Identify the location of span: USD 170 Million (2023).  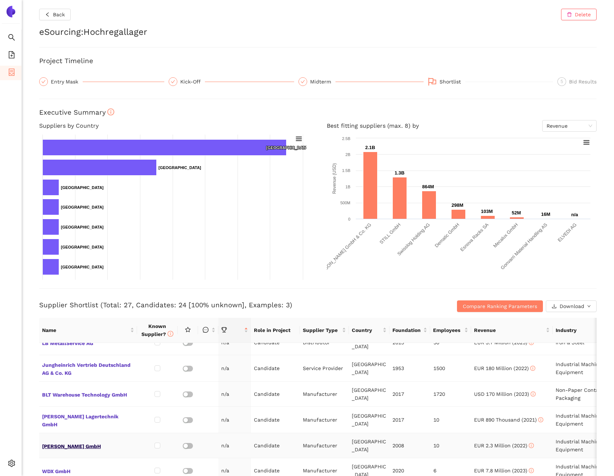
(505, 394).